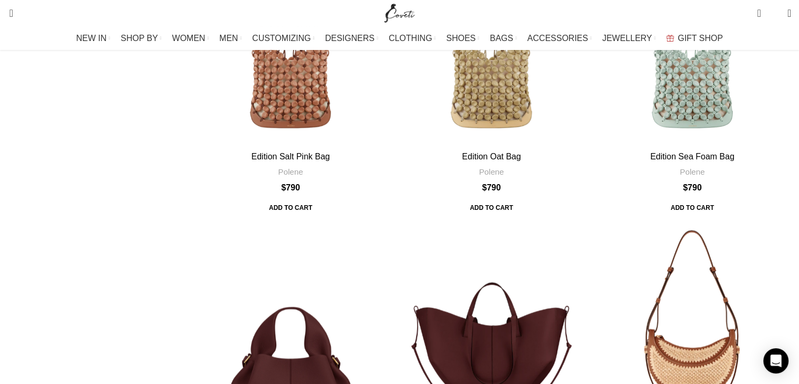 The width and height of the screenshot is (799, 384). Describe the element at coordinates (700, 38) in the screenshot. I see `span: GIFT SHOP` at that location.